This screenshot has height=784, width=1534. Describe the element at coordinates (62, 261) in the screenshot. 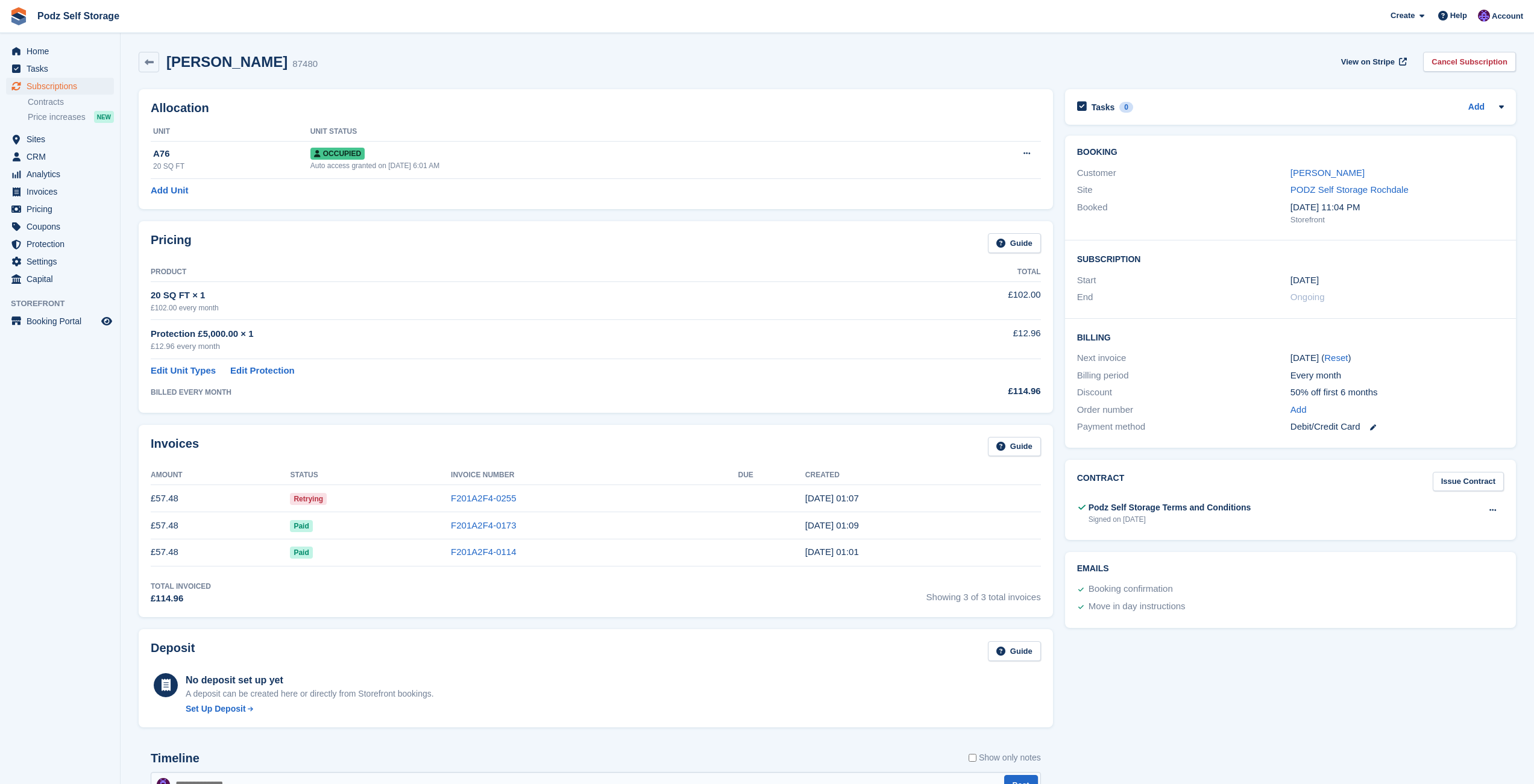

I see `span: Settings` at that location.